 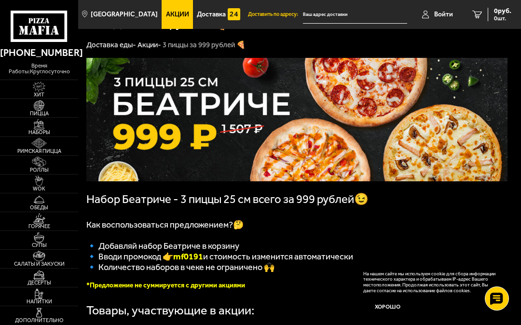 What do you see at coordinates (387, 307) in the screenshot?
I see `button: Хорошо` at bounding box center [387, 307].